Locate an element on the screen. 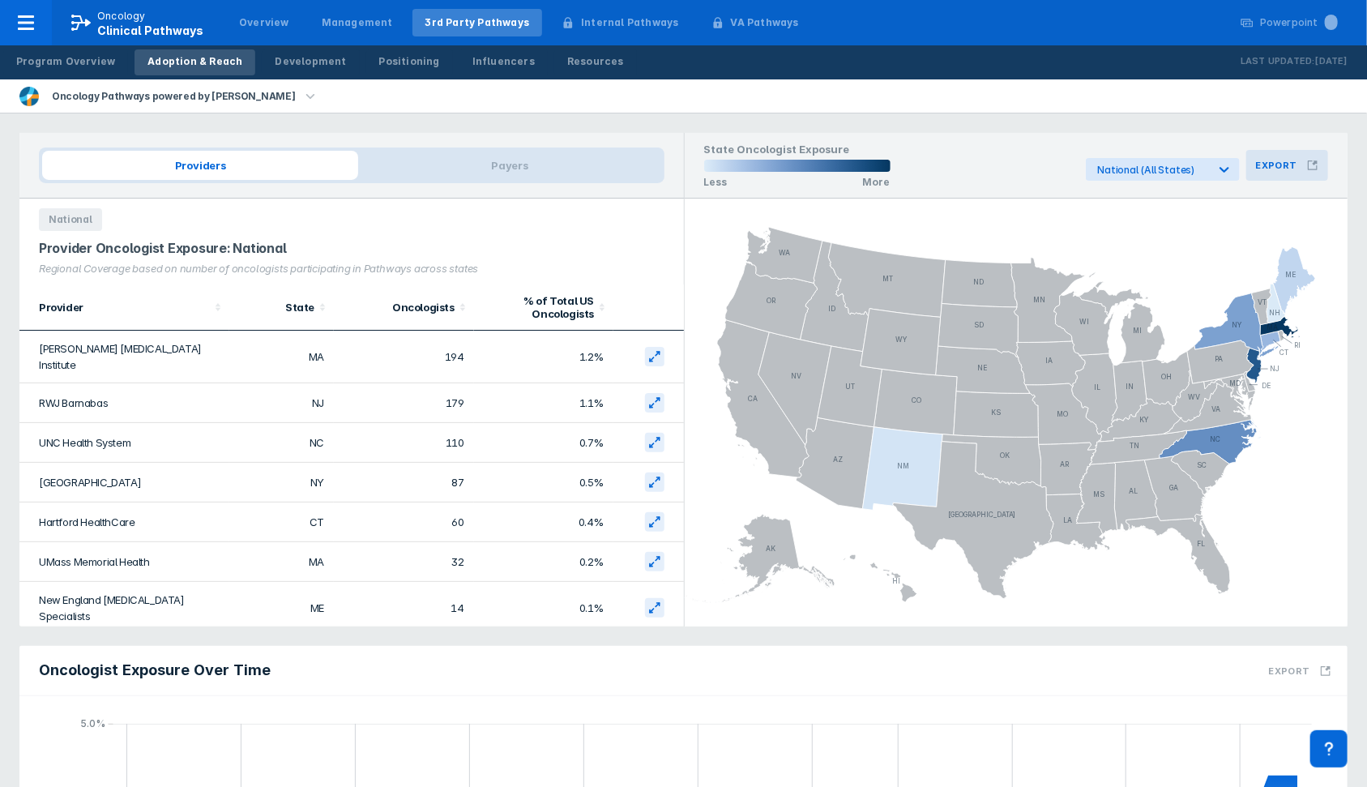  p: Oncology is located at coordinates (122, 16).